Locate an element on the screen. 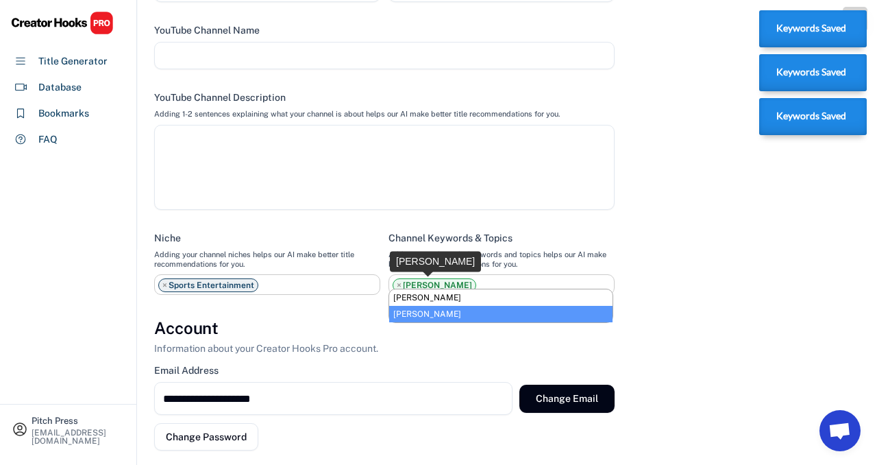 The width and height of the screenshot is (877, 465). div: Pitch Press is located at coordinates (78, 420).